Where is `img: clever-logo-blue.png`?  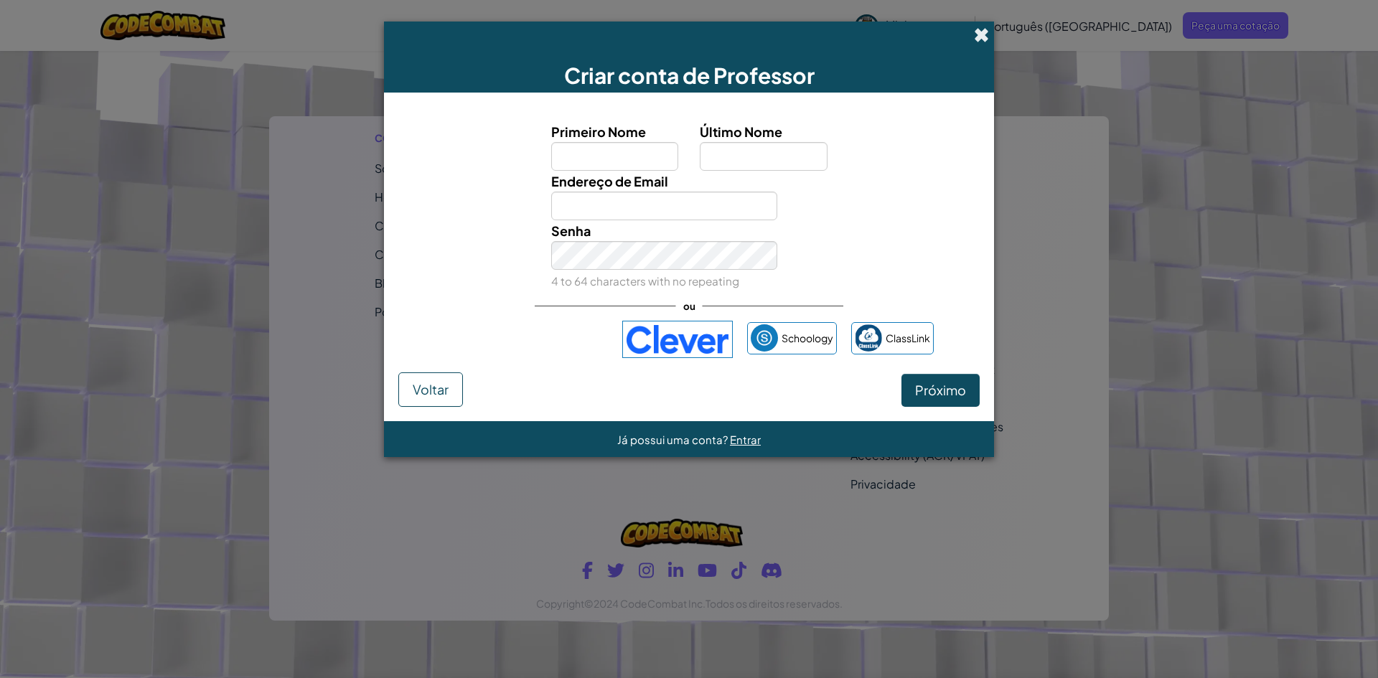
img: clever-logo-blue.png is located at coordinates (678, 340).